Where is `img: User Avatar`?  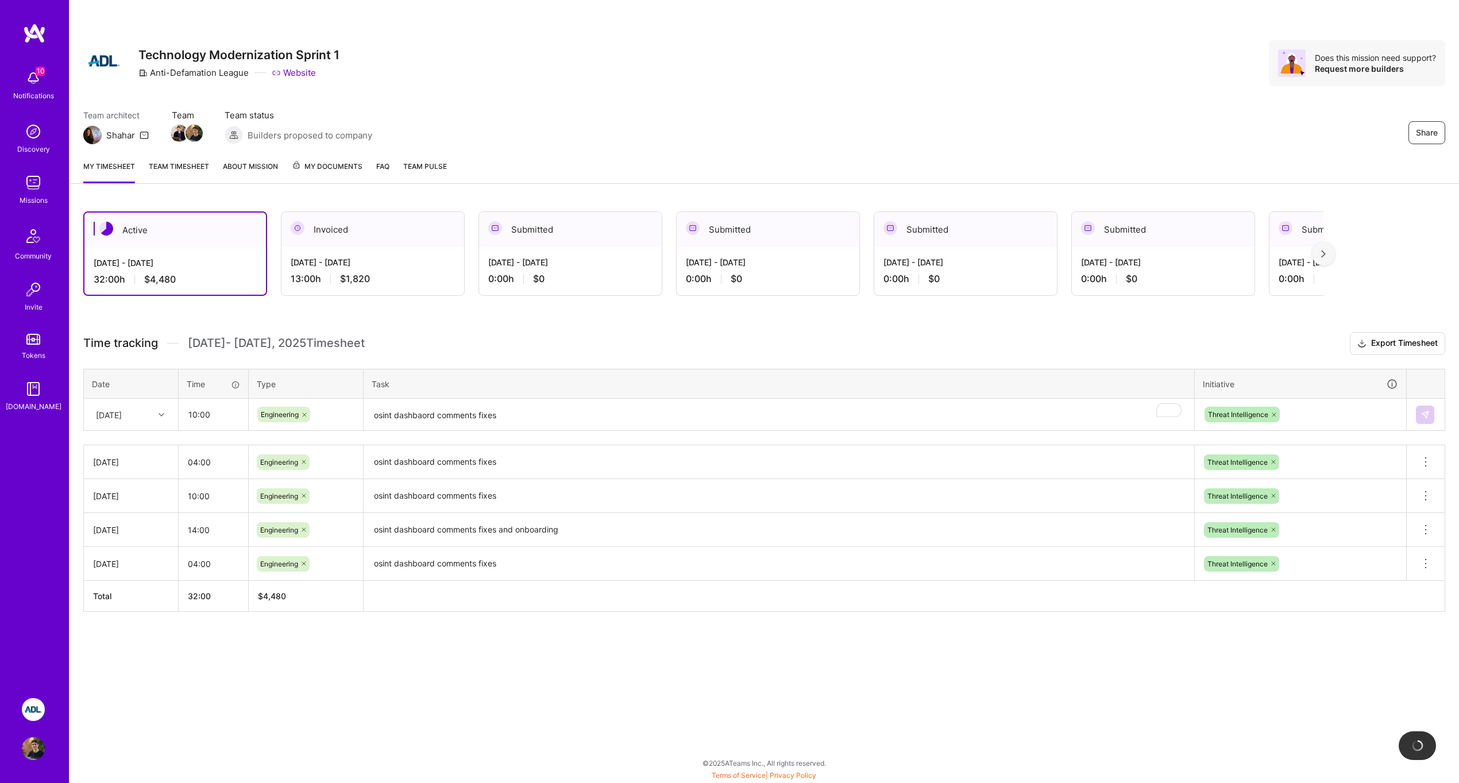 img: User Avatar is located at coordinates (33, 748).